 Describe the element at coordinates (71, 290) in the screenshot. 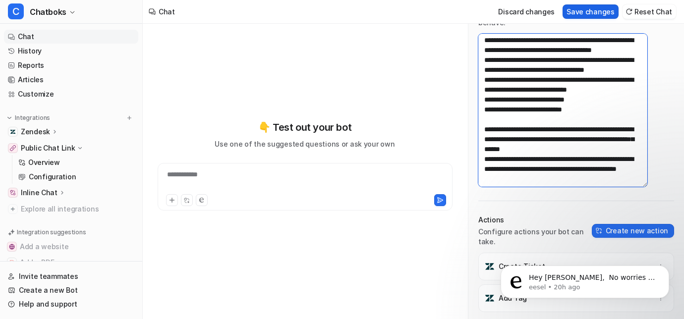

I see `a: Create a new Bot` at that location.